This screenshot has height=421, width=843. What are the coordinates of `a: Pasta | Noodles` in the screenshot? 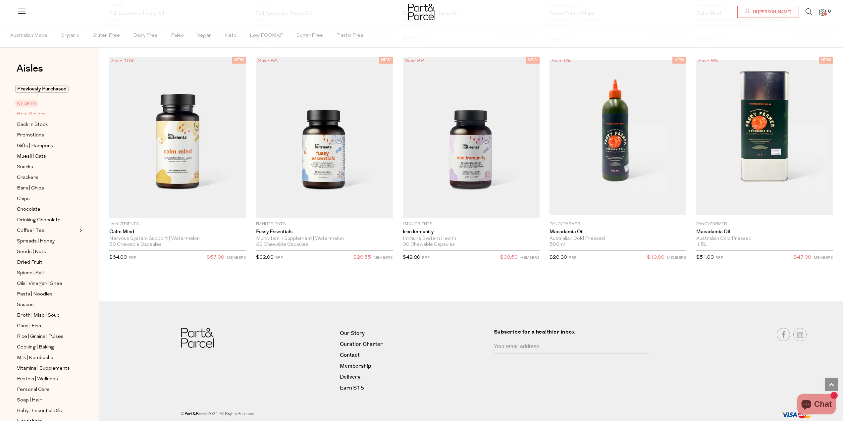 It's located at (47, 294).